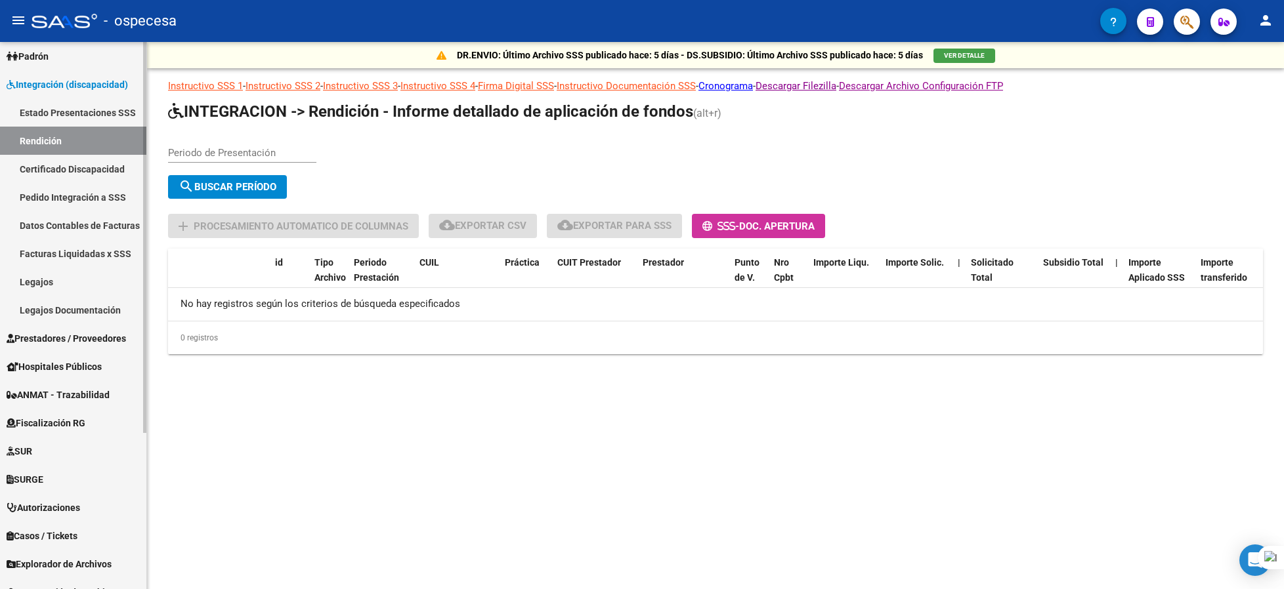 The image size is (1284, 589). What do you see at coordinates (758, 226) in the screenshot?
I see `button: -Doc. Apertura` at bounding box center [758, 226].